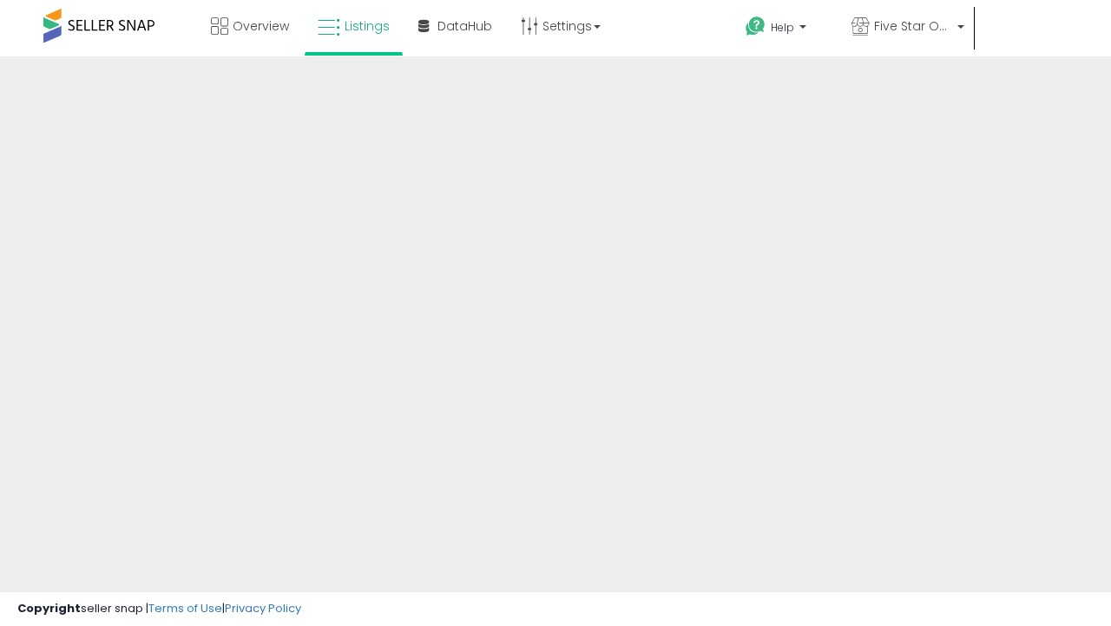 The image size is (1111, 626). What do you see at coordinates (185, 608) in the screenshot?
I see `a: Terms of Use` at bounding box center [185, 608].